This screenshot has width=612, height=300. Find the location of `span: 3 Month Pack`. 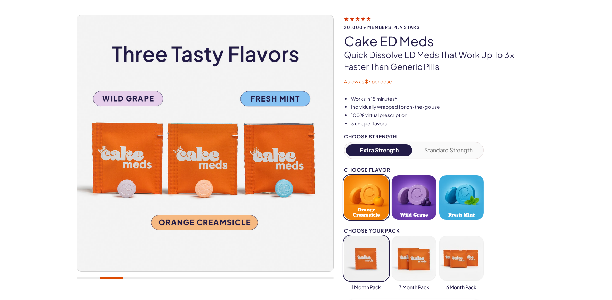

span: 3 Month Pack is located at coordinates (414, 287).